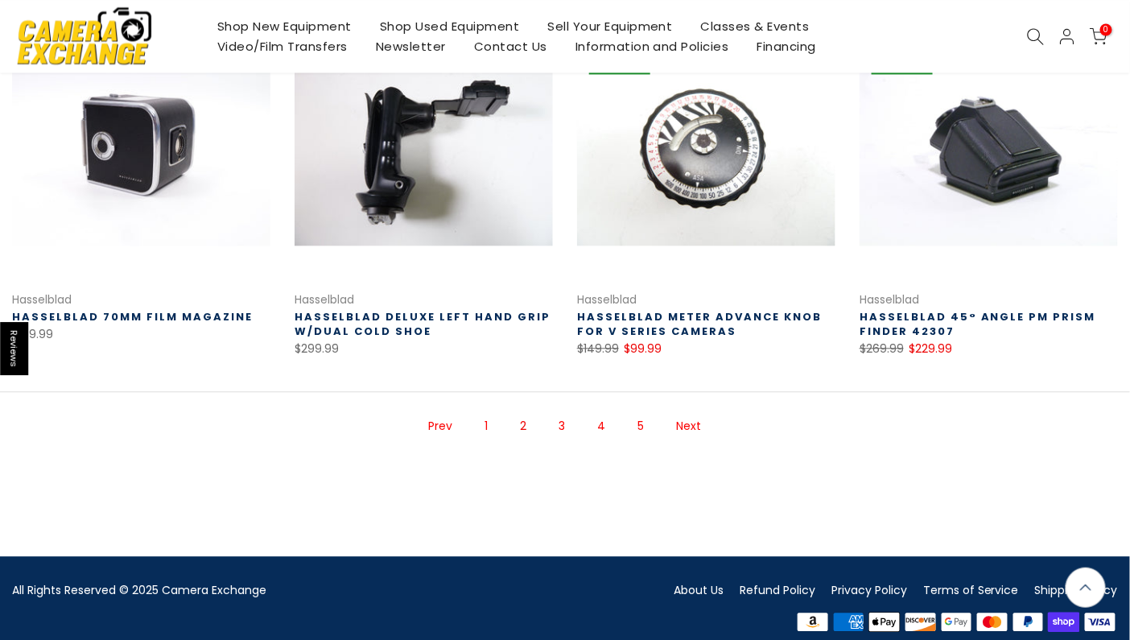 The image size is (1130, 640). Describe the element at coordinates (610, 26) in the screenshot. I see `a: Sell Your Equipment` at that location.